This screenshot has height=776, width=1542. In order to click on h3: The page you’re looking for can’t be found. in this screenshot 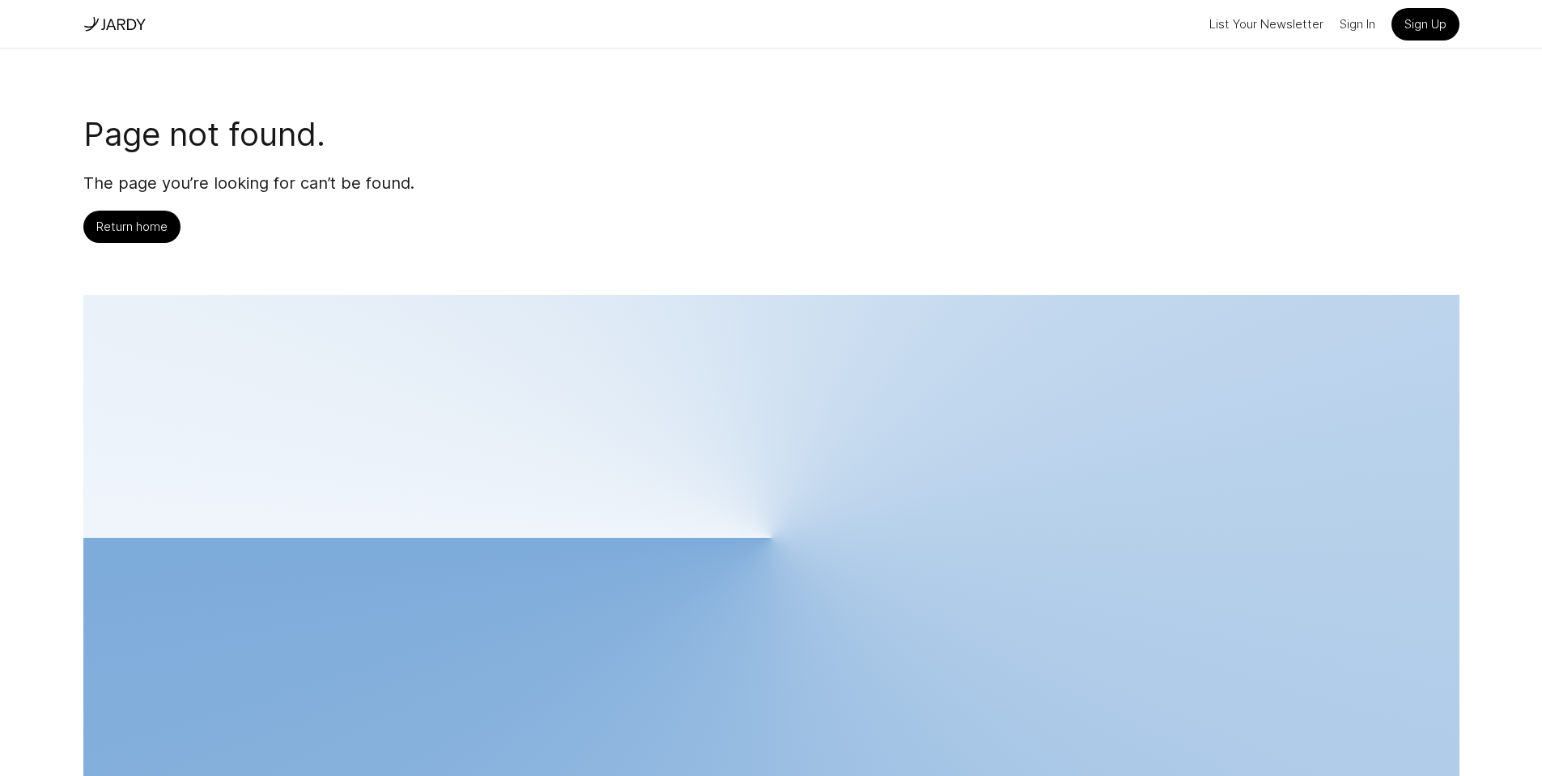, I will do `click(249, 183)`.